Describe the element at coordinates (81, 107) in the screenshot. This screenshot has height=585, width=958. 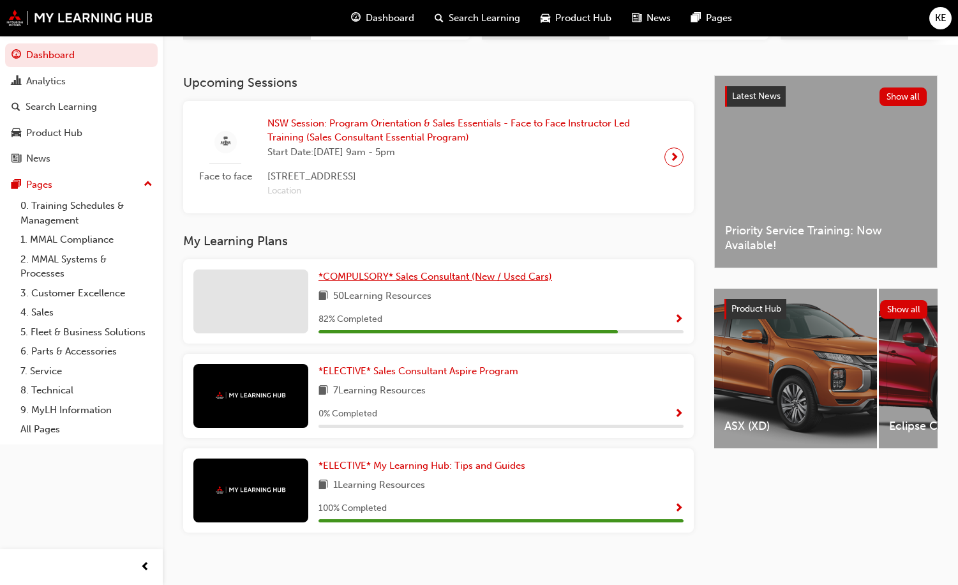
I see `a: Search Learning` at that location.